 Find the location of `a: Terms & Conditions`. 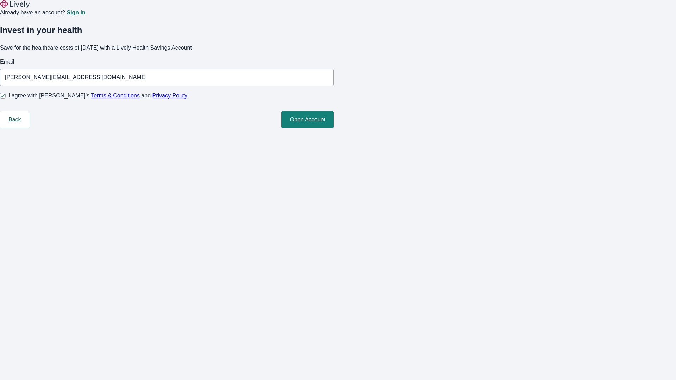

a: Terms & Conditions is located at coordinates (115, 95).